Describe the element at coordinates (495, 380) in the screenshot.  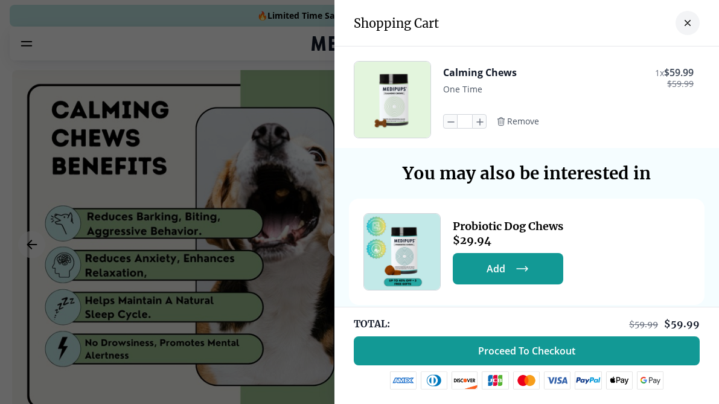
I see `img: jcb` at that location.